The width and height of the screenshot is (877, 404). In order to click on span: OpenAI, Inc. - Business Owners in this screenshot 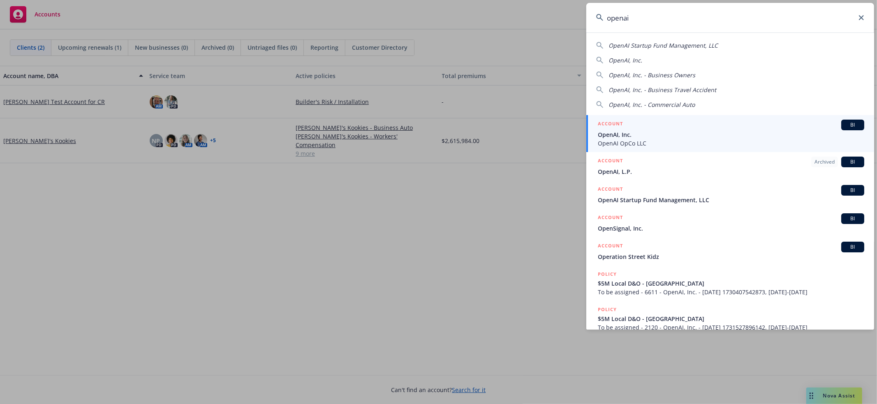, I will do `click(652, 75)`.